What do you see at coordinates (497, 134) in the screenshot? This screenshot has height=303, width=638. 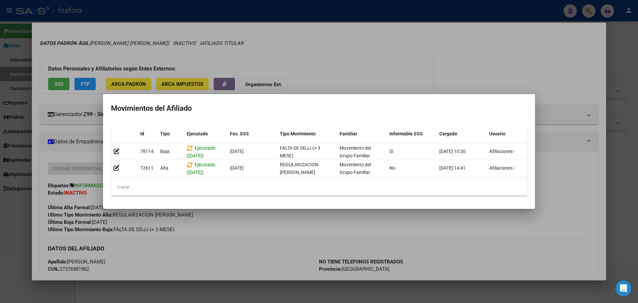 I see `span: Usuario` at bounding box center [497, 134].